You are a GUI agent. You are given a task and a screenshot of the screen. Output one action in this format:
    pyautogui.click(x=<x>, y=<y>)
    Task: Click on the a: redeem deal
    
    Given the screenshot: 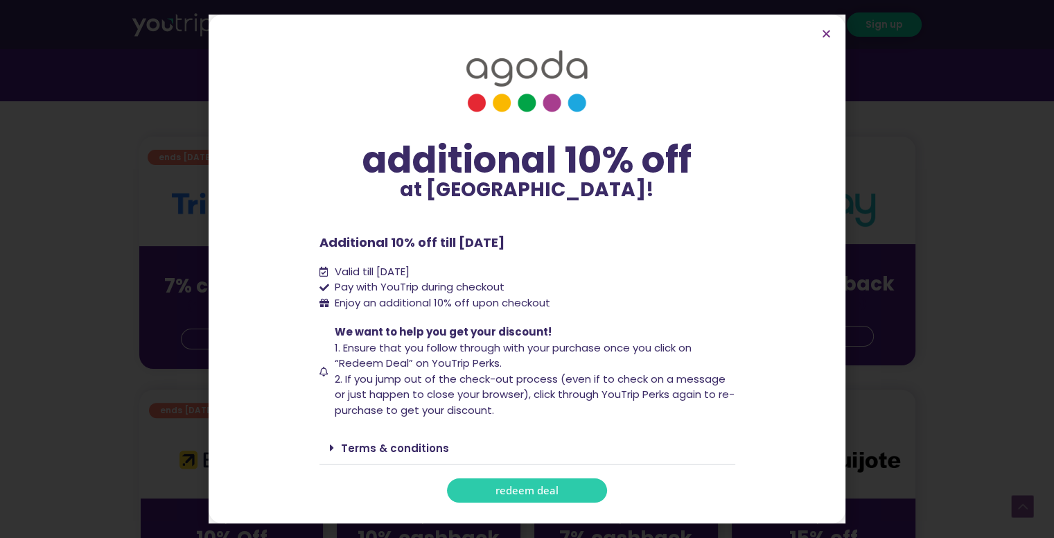 What is the action you would take?
    pyautogui.click(x=527, y=490)
    